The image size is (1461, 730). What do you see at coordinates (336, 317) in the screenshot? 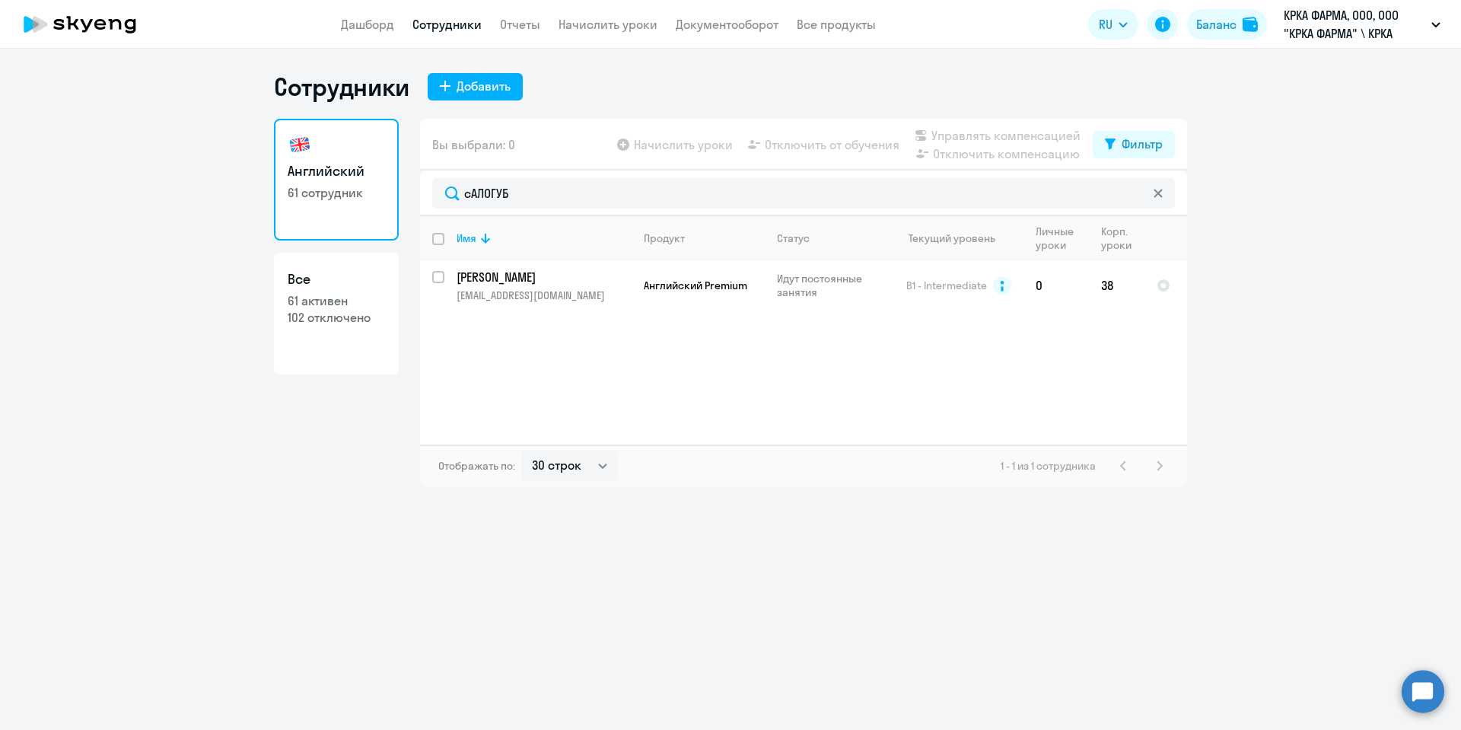
I see `p: 102 отключено` at bounding box center [336, 317].